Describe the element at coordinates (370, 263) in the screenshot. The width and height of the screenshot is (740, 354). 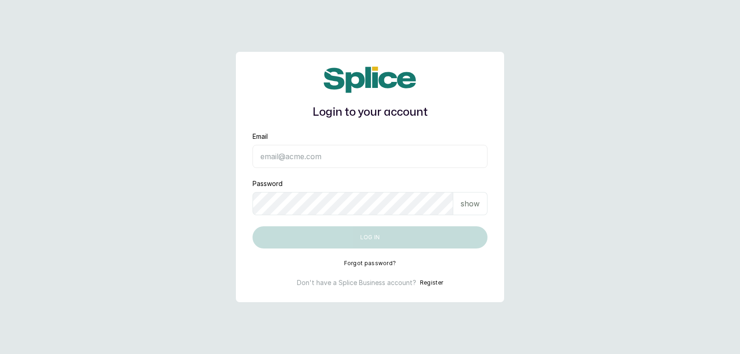
I see `button: Forgot password?` at that location.